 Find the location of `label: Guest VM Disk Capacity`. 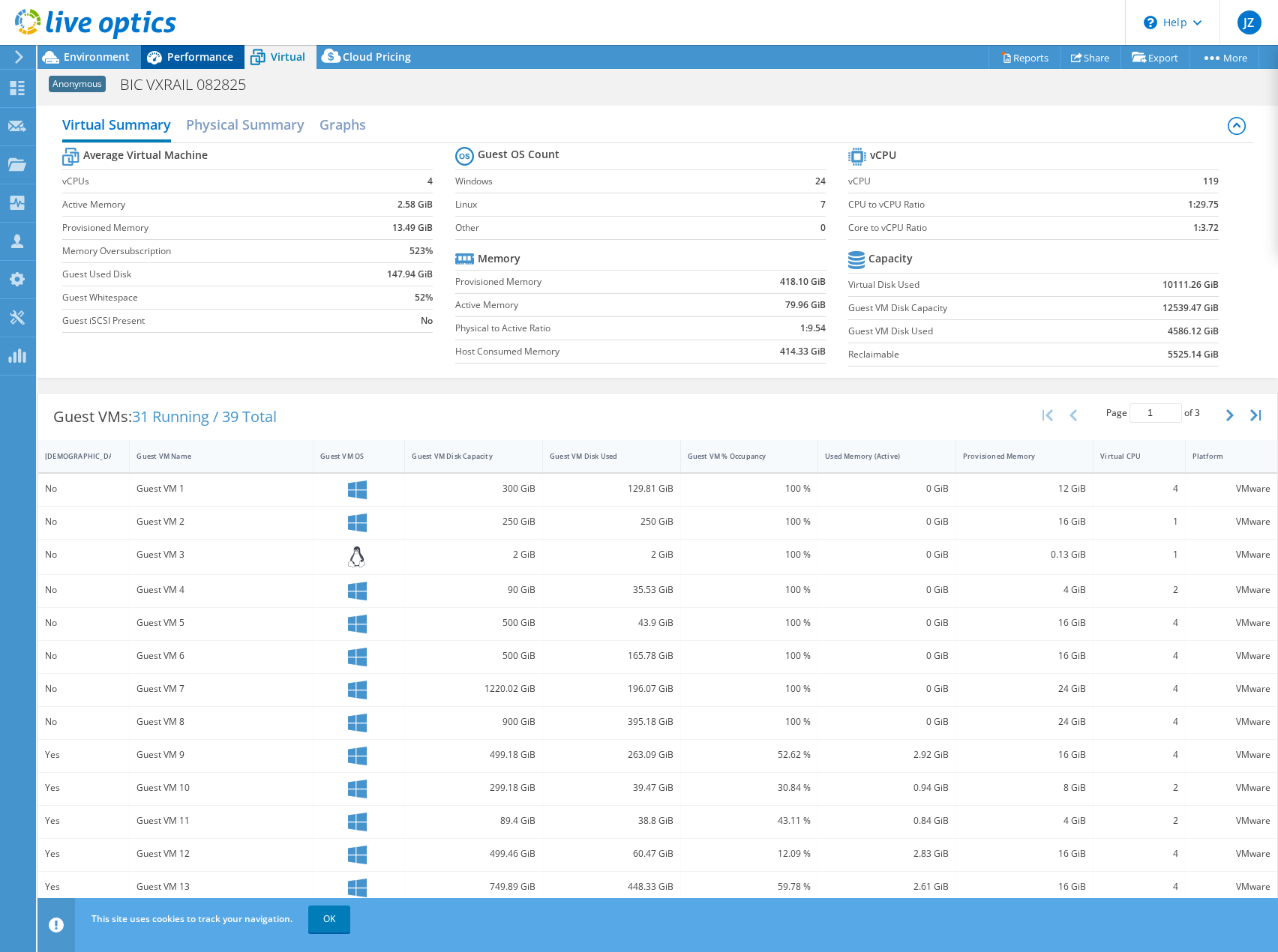

label: Guest VM Disk Capacity is located at coordinates (969, 308).